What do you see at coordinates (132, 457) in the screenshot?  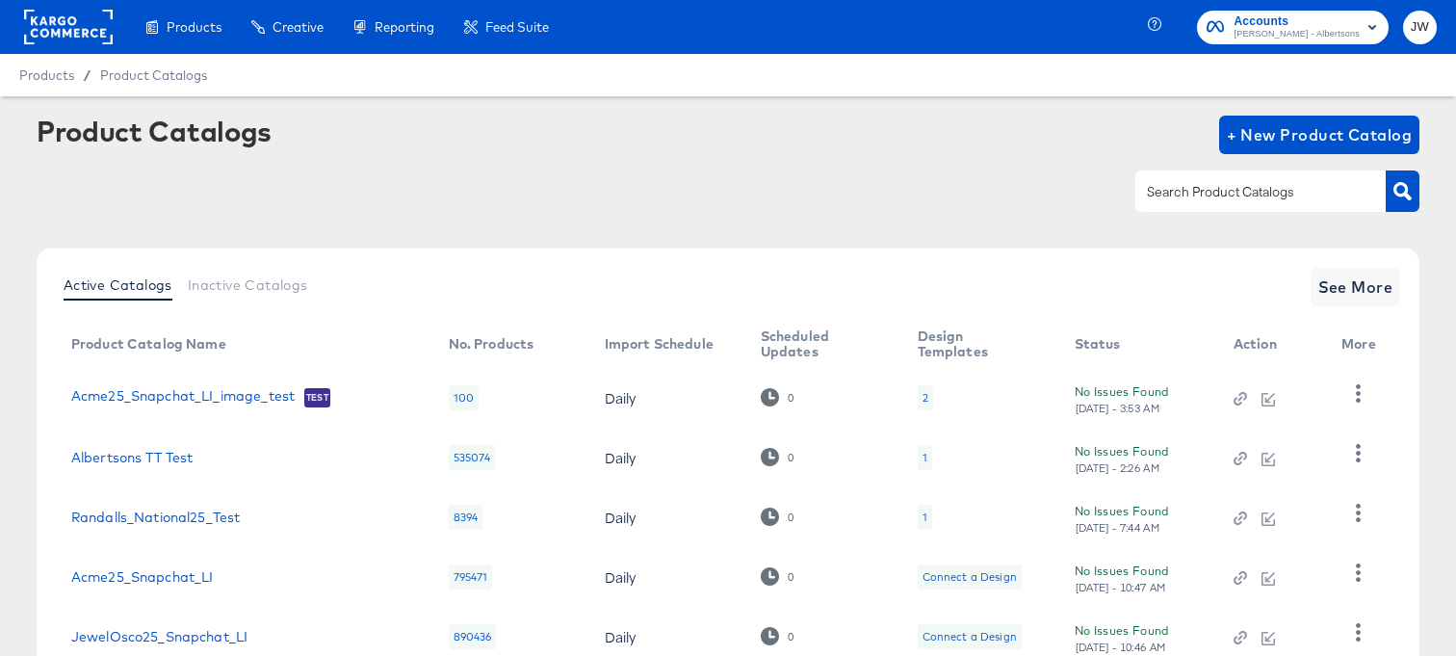 I see `a: Albertsons TT Test` at bounding box center [132, 457].